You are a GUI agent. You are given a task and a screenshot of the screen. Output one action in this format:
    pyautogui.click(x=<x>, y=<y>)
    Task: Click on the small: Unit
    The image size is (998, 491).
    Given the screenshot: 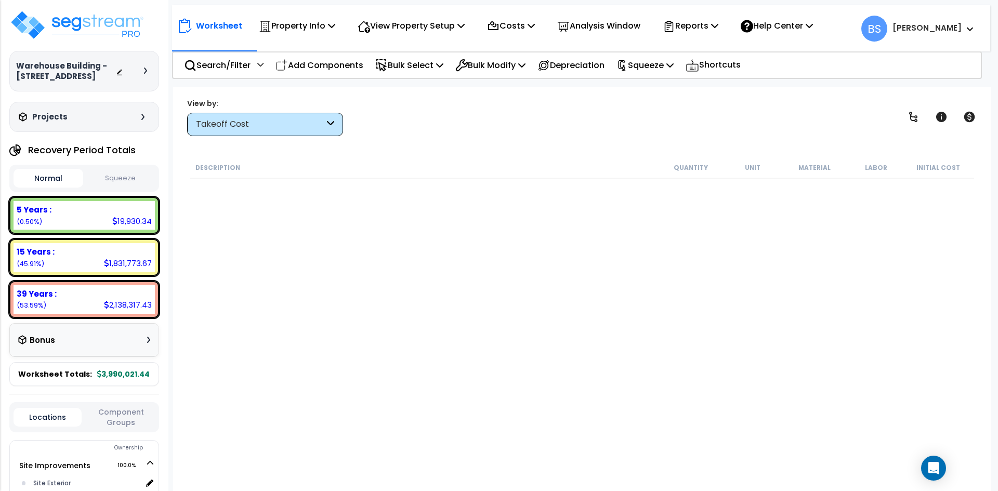 What is the action you would take?
    pyautogui.click(x=752, y=168)
    